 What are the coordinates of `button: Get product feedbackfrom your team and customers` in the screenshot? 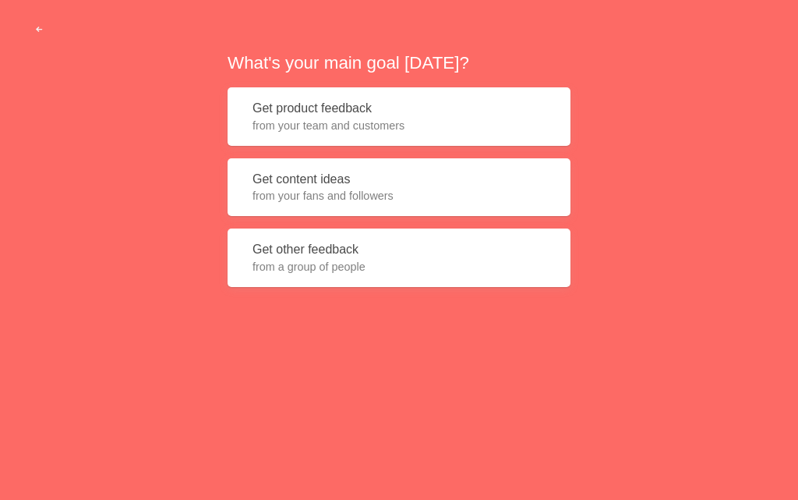 It's located at (399, 116).